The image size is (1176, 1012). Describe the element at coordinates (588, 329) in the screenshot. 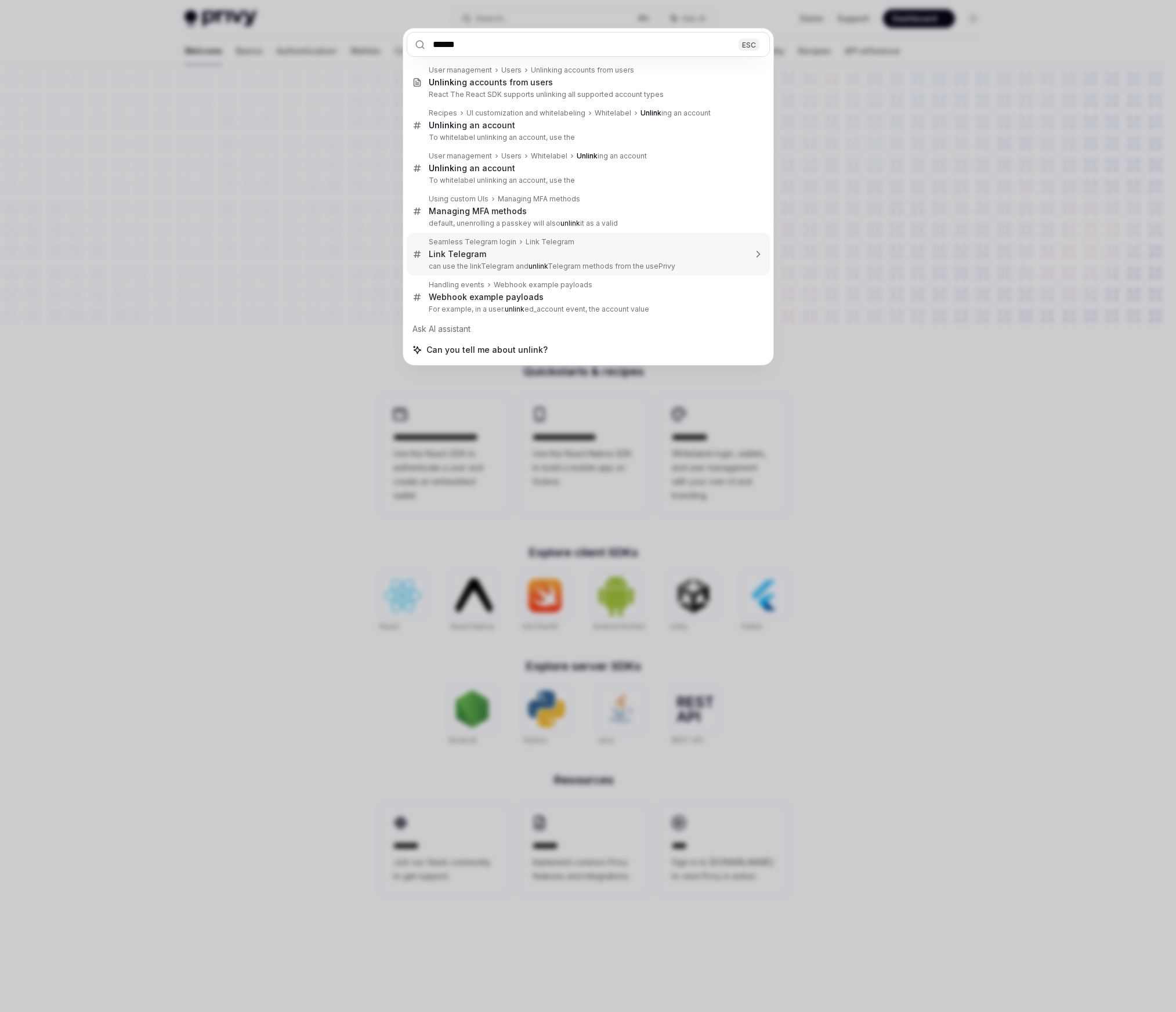

I see `div: Ask AI assistant` at that location.